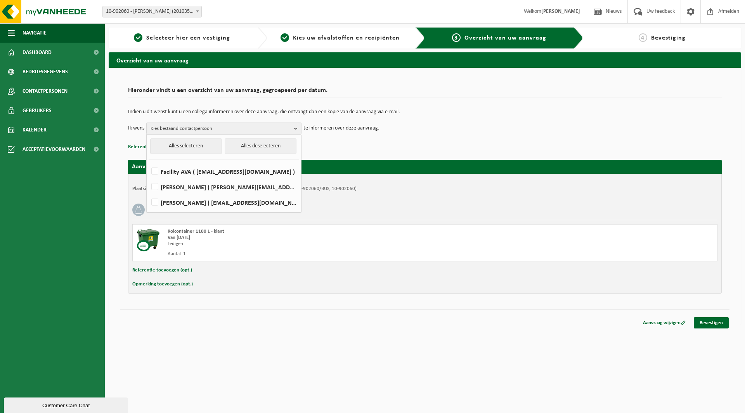  Describe the element at coordinates (149, 189) in the screenshot. I see `strong: Plaatsingsadres:` at that location.